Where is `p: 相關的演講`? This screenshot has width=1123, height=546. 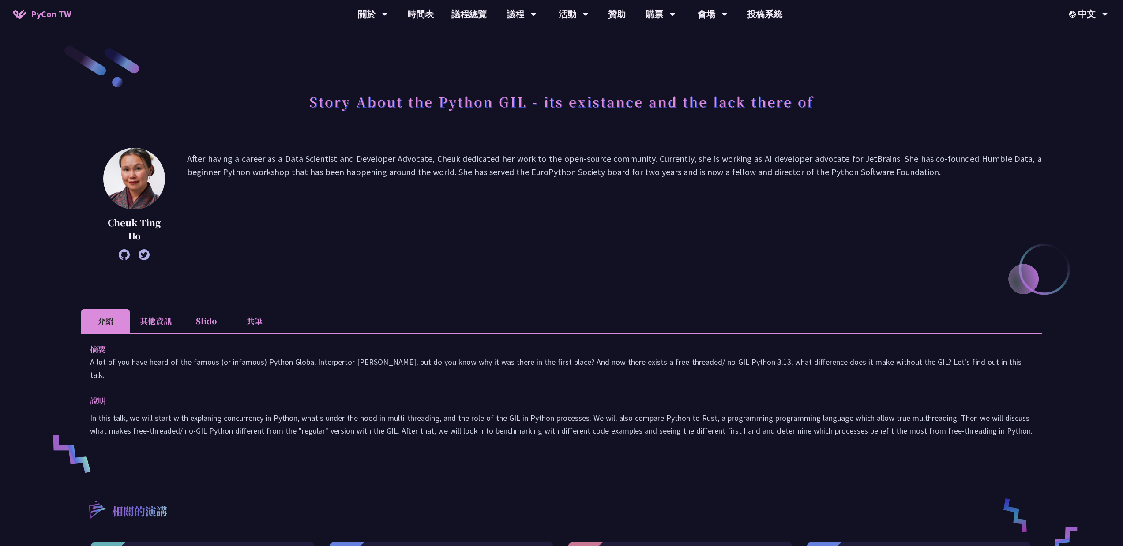
p: 相關的演講 is located at coordinates (139, 512).